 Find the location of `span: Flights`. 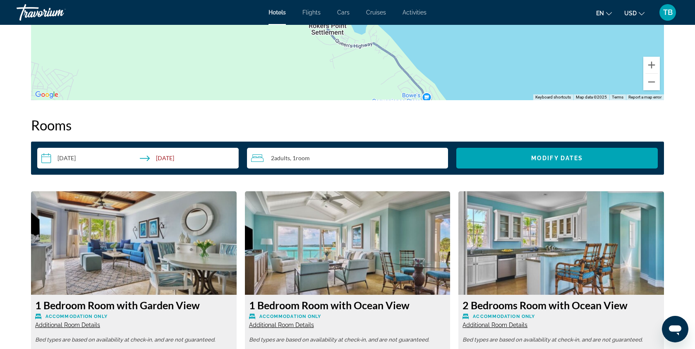

span: Flights is located at coordinates (312, 12).